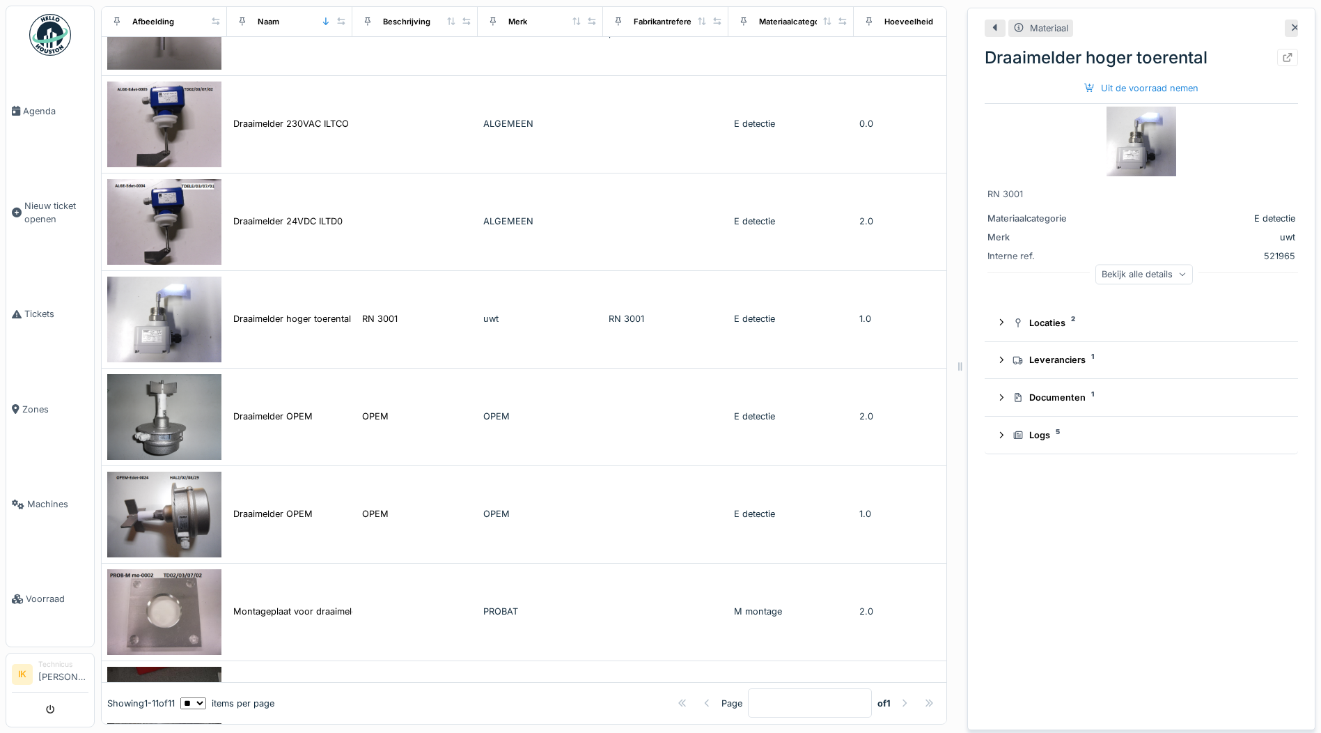 The width and height of the screenshot is (1321, 733). Describe the element at coordinates (1142, 88) in the screenshot. I see `div: Uit de voorraad nemen` at that location.